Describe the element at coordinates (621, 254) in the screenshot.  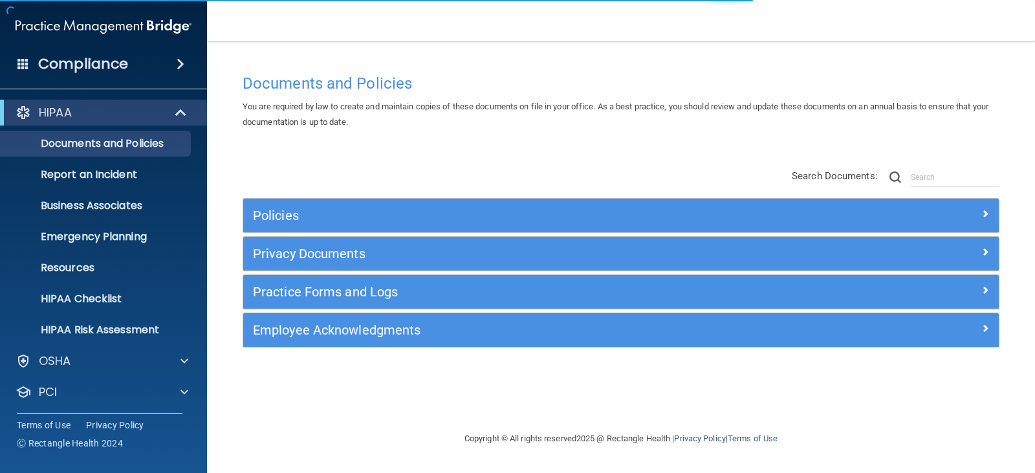
I see `a: Privacy Documents` at that location.